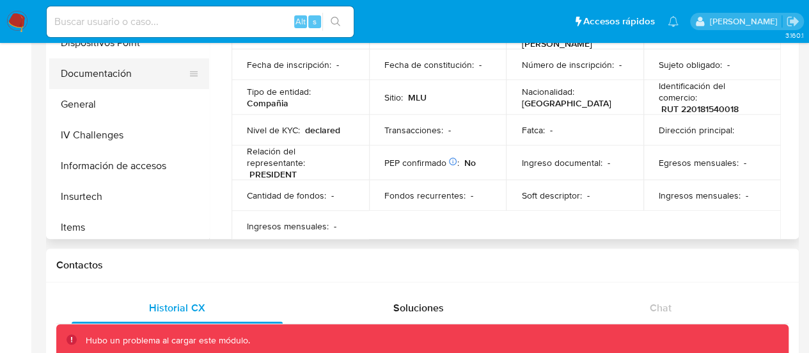 The image size is (809, 353). I want to click on span: Chat, so click(661, 307).